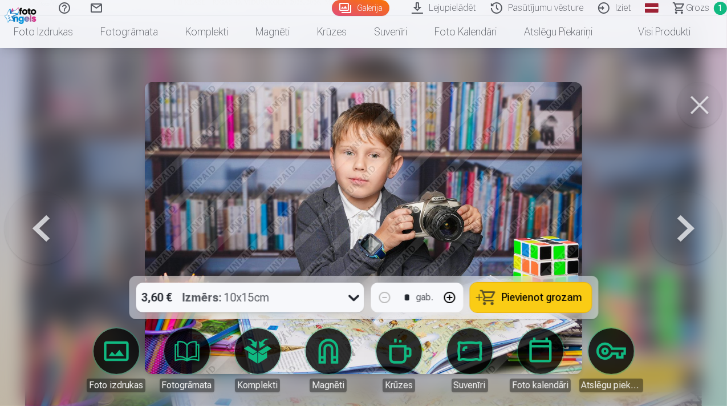  Describe the element at coordinates (656, 32) in the screenshot. I see `a: Visi produkti` at that location.